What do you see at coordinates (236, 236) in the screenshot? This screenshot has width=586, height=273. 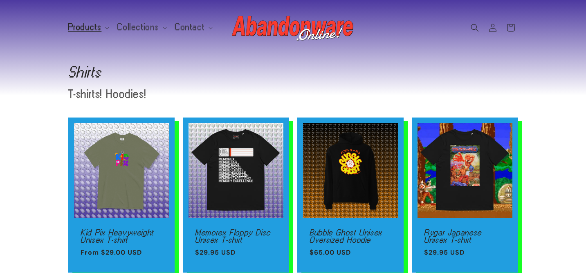 I see `a: Memorex Floppy Disc Unisex T-shirt` at bounding box center [236, 236].